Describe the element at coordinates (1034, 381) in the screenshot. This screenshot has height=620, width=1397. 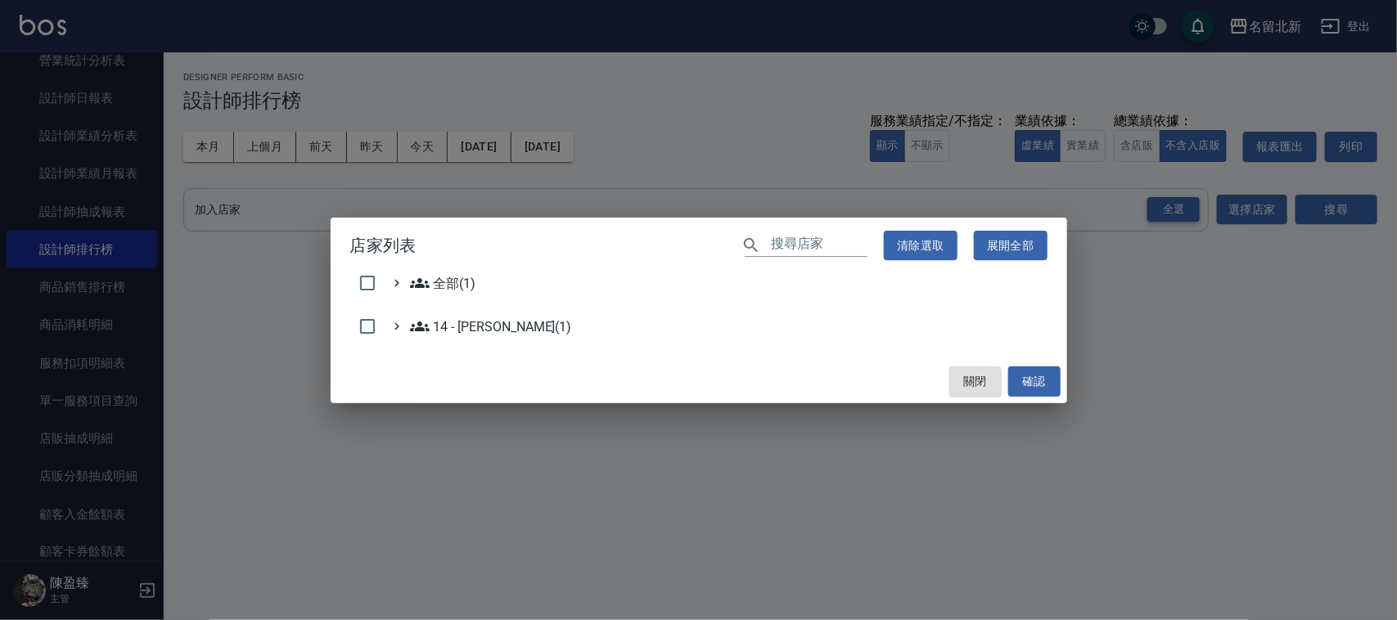
I see `button: 確認` at that location.